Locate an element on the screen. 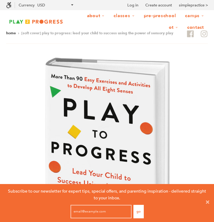  a: simplepractice > is located at coordinates (194, 5).